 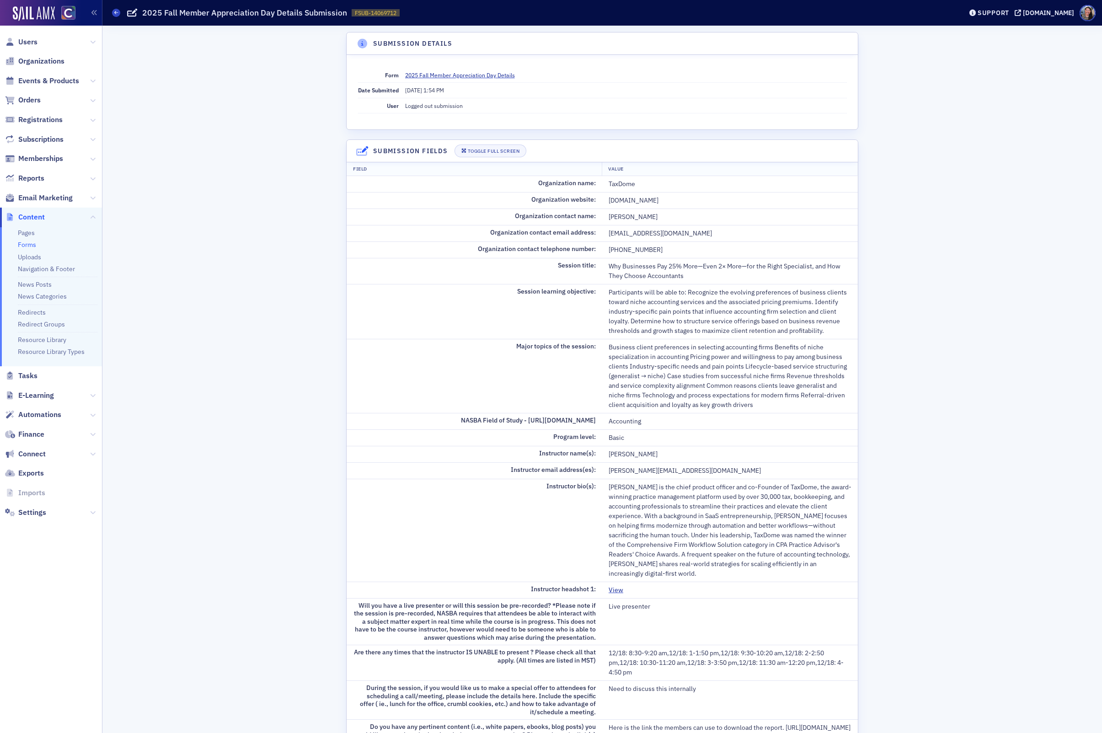 I want to click on div: Need to discuss this internally, so click(x=730, y=689).